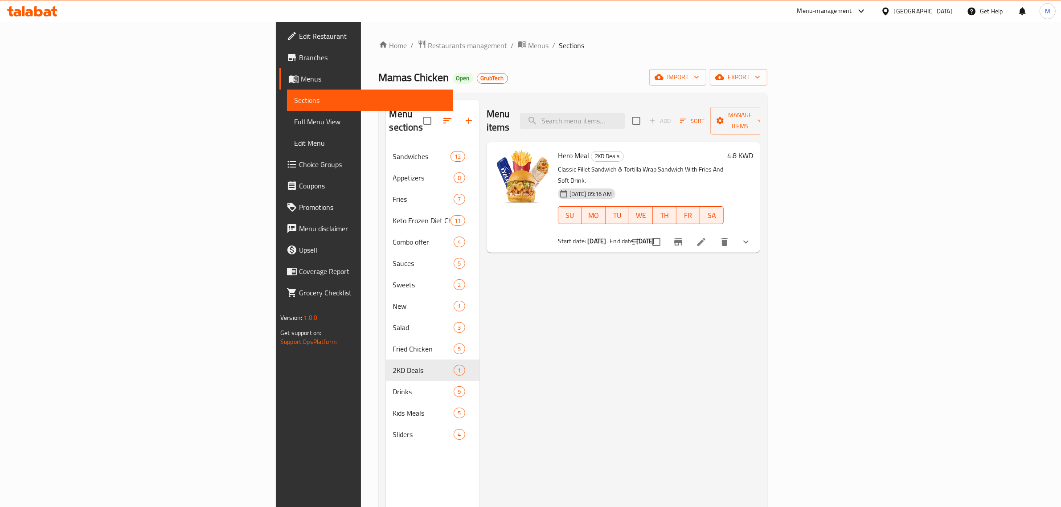 The height and width of the screenshot is (507, 1061). What do you see at coordinates (688, 215) in the screenshot?
I see `button: FR` at bounding box center [688, 215].